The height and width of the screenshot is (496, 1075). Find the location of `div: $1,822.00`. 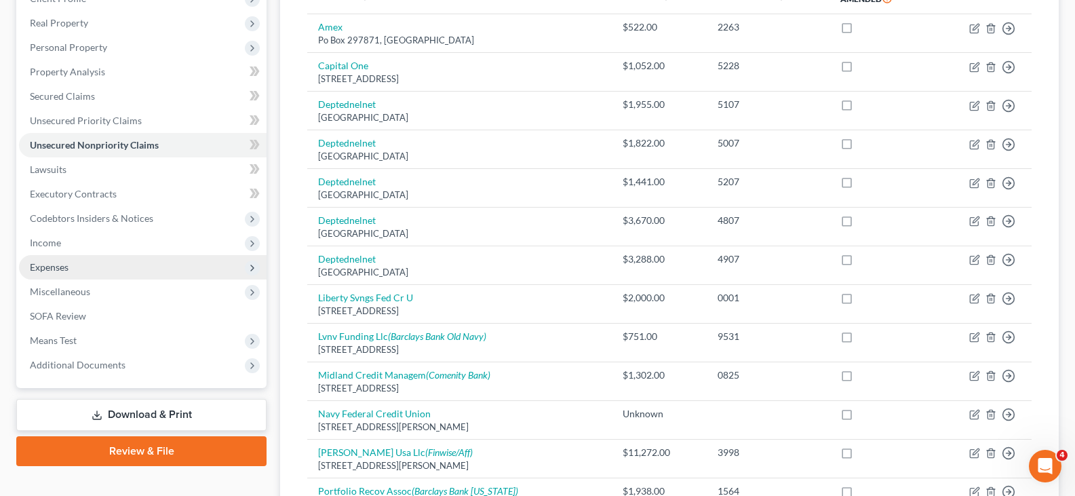

div: $1,822.00 is located at coordinates (659, 143).